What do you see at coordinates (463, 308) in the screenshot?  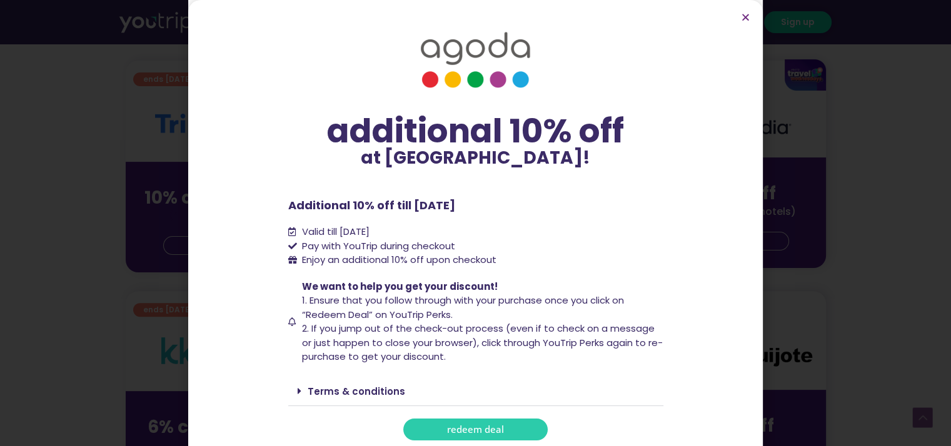 I see `span: 1. Ensure that you follow through with your purchase once you click on “Redeem Deal” on YouTrip P...` at bounding box center [463, 308].